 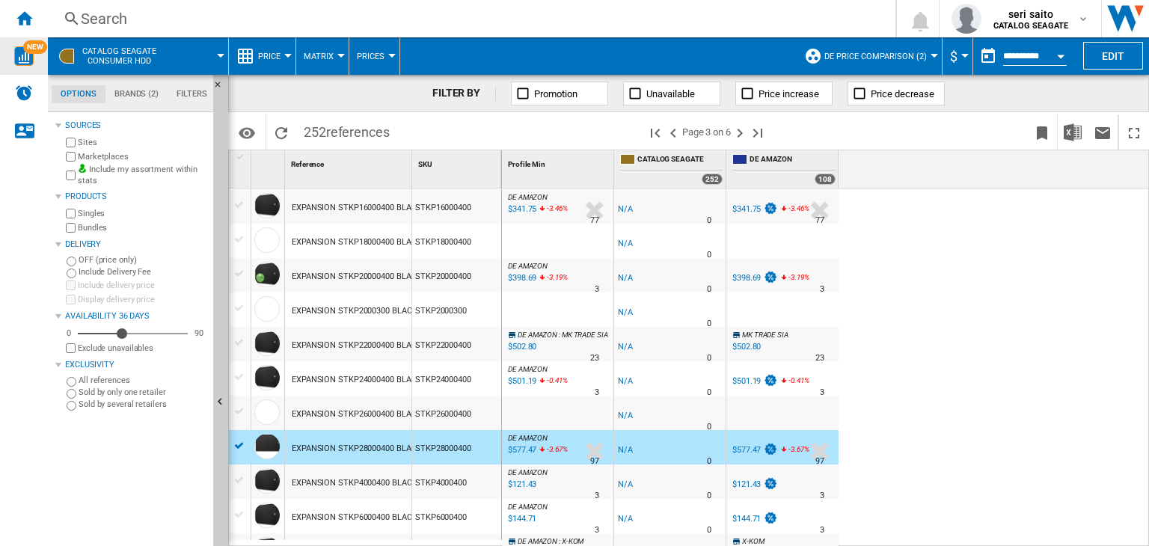 What do you see at coordinates (142, 348) in the screenshot?
I see `label: Exclude unavailables` at bounding box center [142, 348].